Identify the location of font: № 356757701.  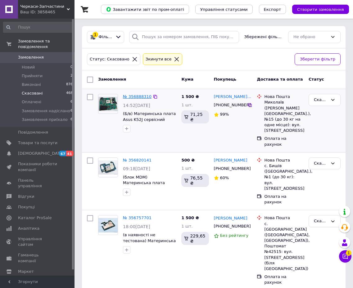
(137, 218).